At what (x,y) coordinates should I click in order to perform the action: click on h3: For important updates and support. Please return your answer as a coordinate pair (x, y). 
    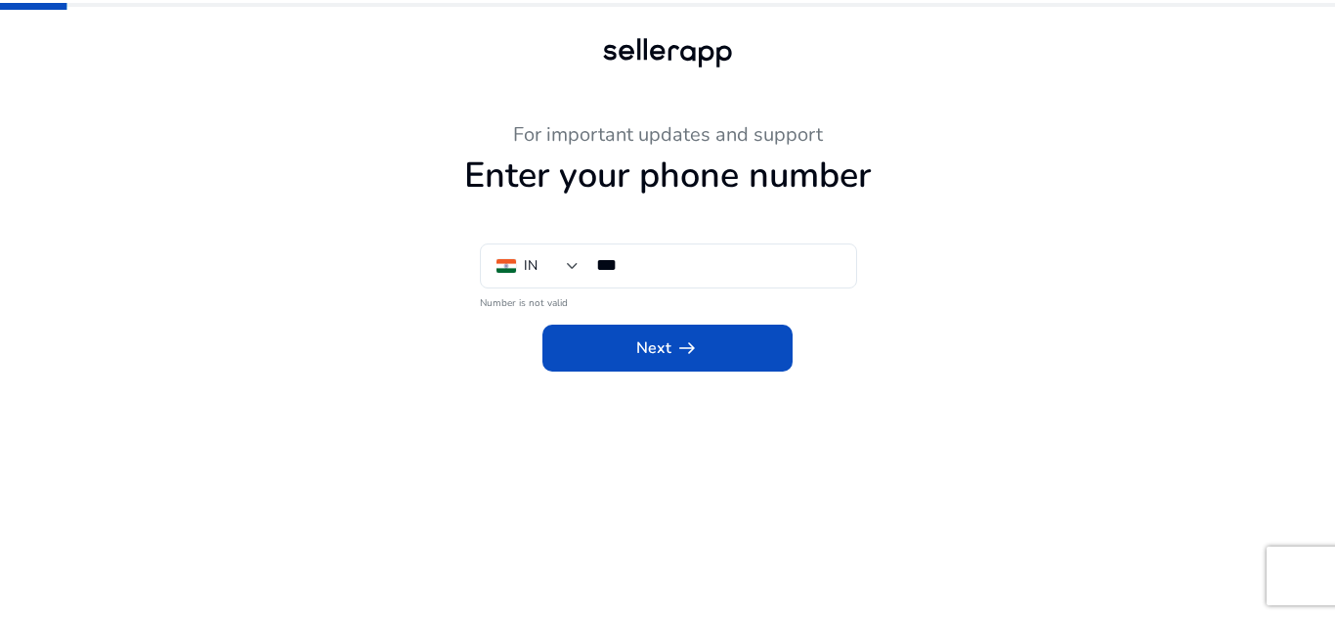
    Looking at the image, I should click on (668, 135).